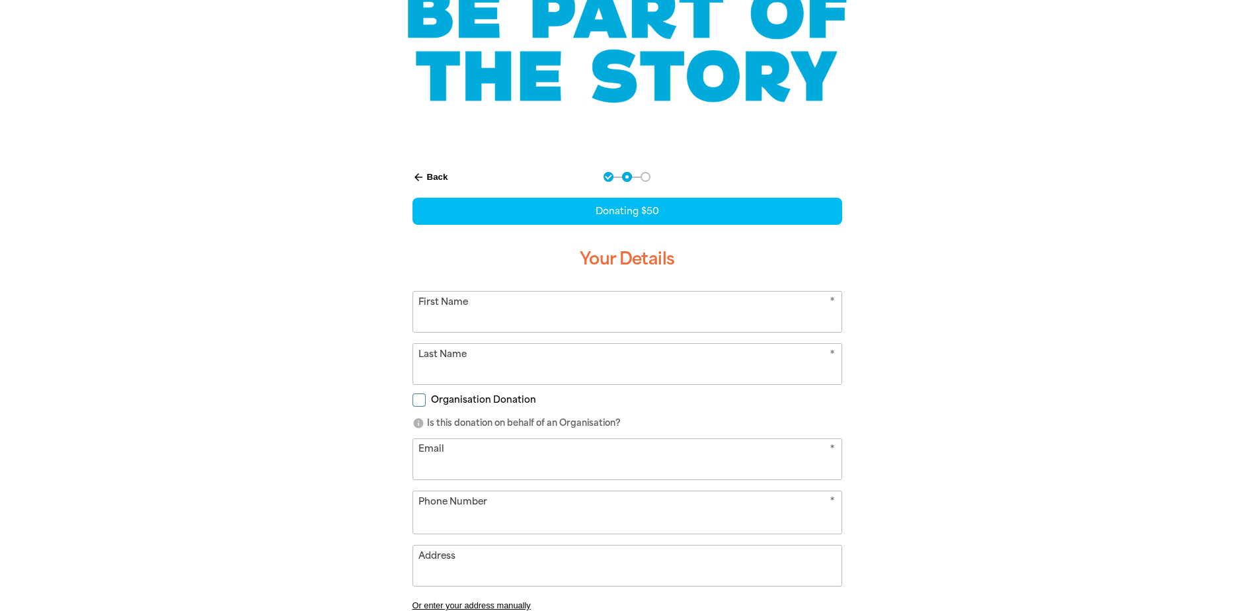  Describe the element at coordinates (627, 259) in the screenshot. I see `h3: Your Details` at that location.